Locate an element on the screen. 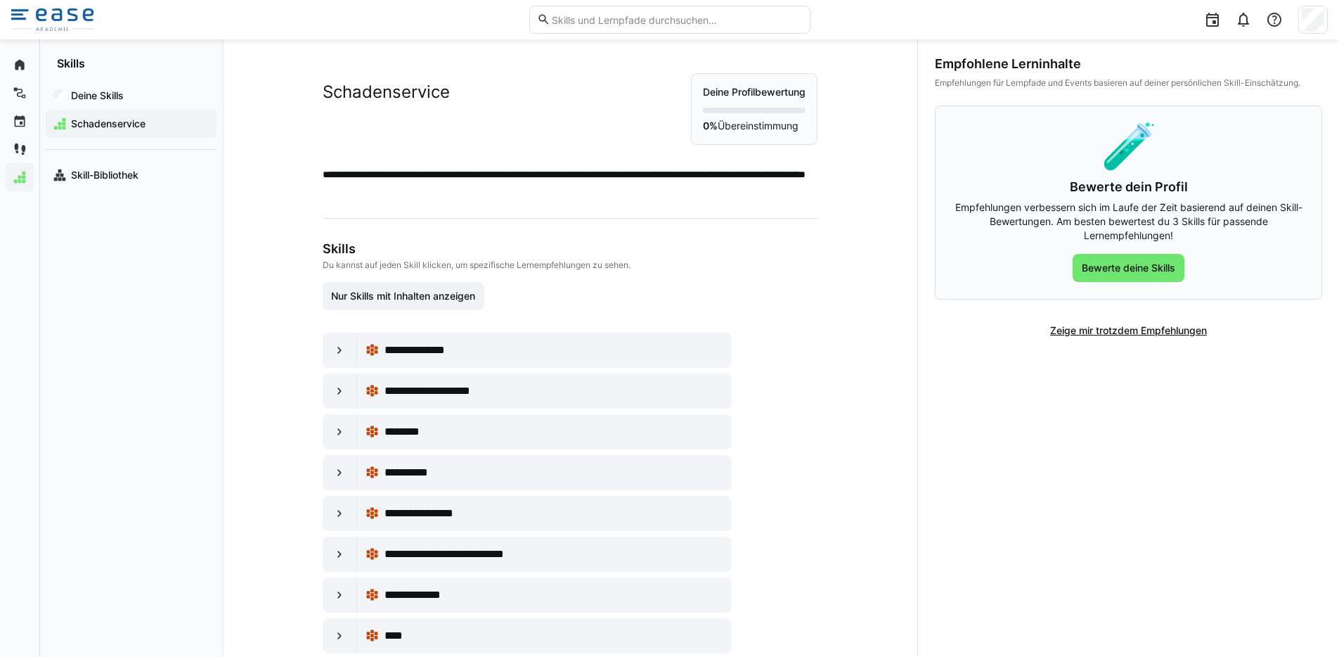 Image resolution: width=1339 pixels, height=657 pixels. button: Zeige mir trotzdem Empfehlungen is located at coordinates (1128, 330).